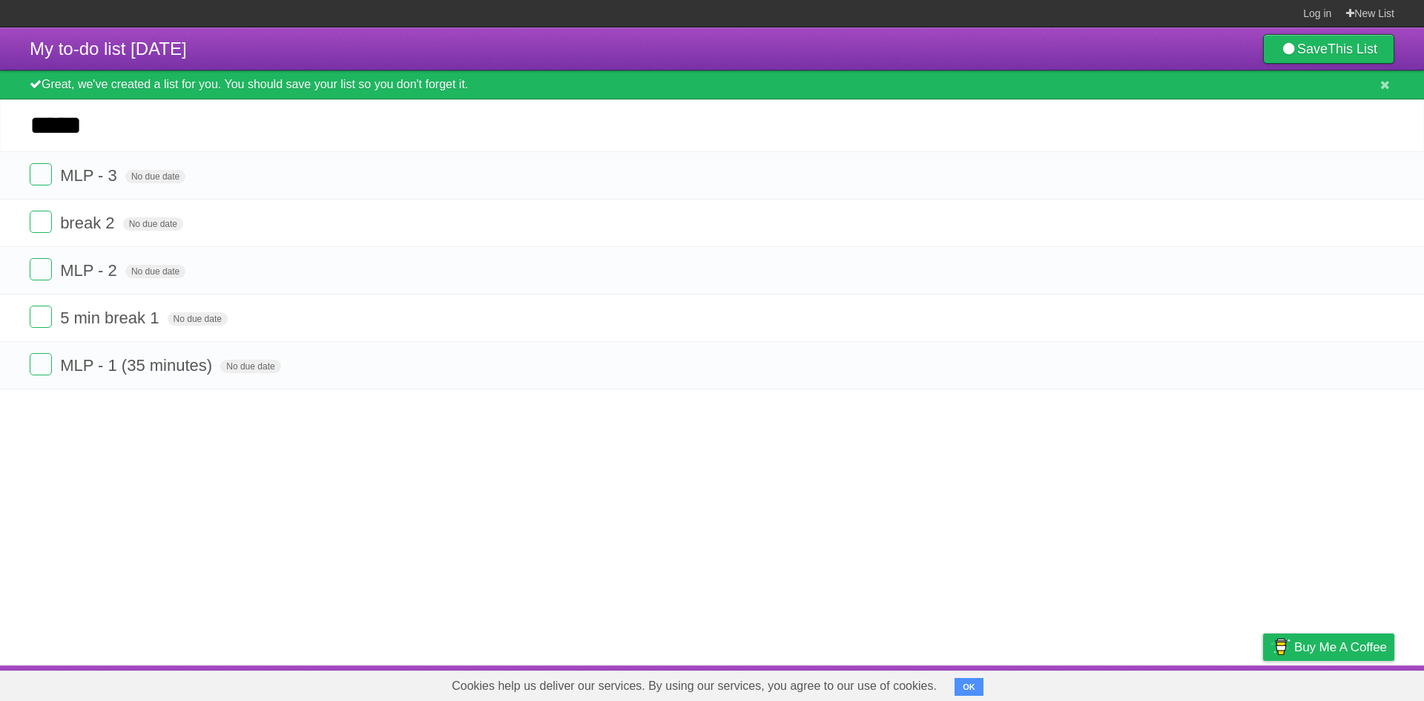 Image resolution: width=1424 pixels, height=701 pixels. Describe the element at coordinates (1328, 647) in the screenshot. I see `a: Buy me a coffee` at that location.